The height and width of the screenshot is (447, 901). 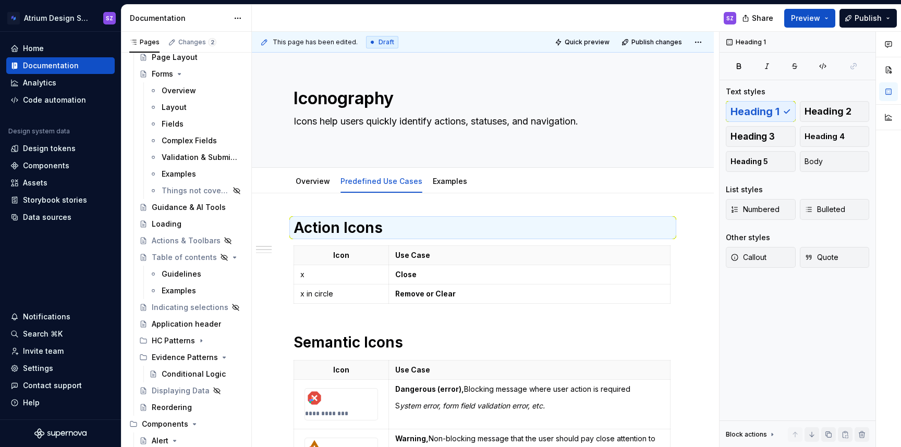 What do you see at coordinates (54, 100) in the screenshot?
I see `div: Code automation` at bounding box center [54, 100].